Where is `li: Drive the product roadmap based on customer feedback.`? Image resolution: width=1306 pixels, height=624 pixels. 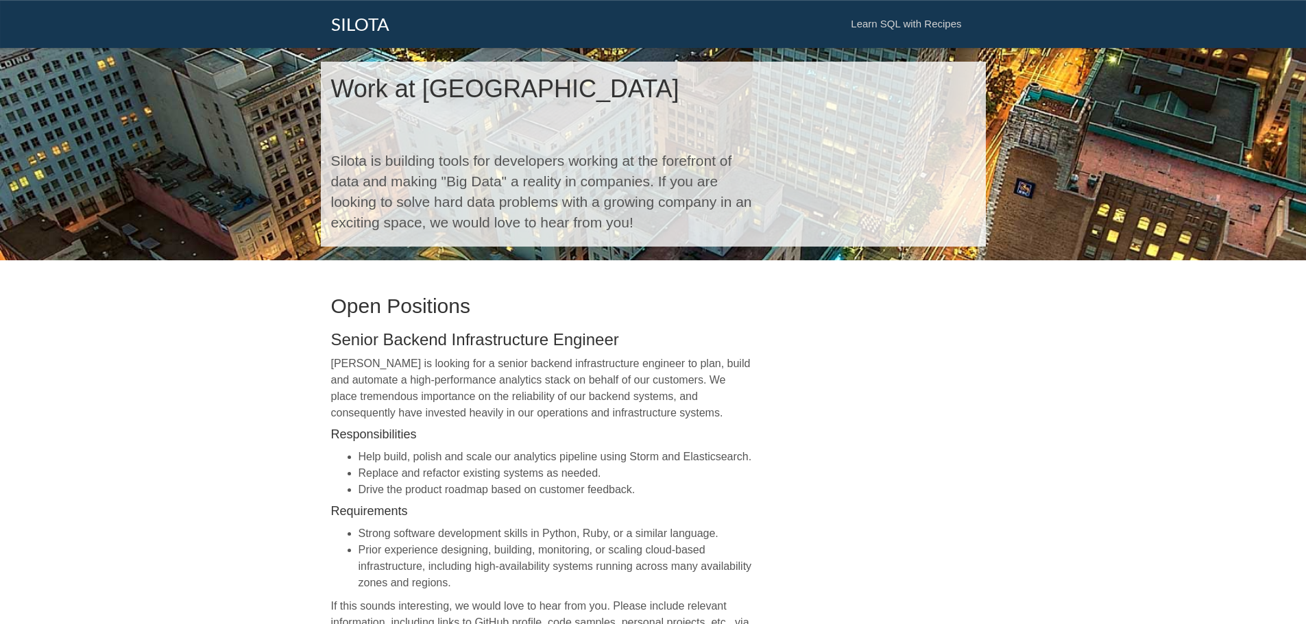
li: Drive the product roadmap based on customer feedback. is located at coordinates (556, 490).